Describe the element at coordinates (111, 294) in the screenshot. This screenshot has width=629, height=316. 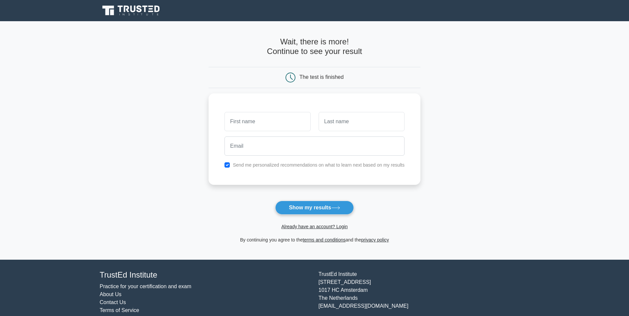
I see `a: About Us` at that location.